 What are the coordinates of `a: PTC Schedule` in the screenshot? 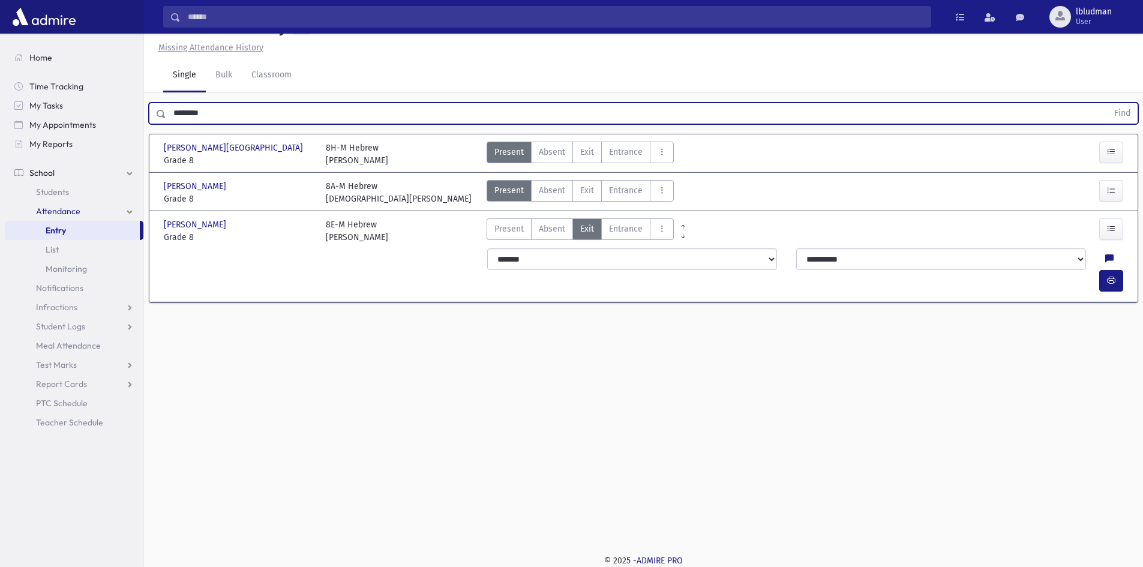 It's located at (74, 403).